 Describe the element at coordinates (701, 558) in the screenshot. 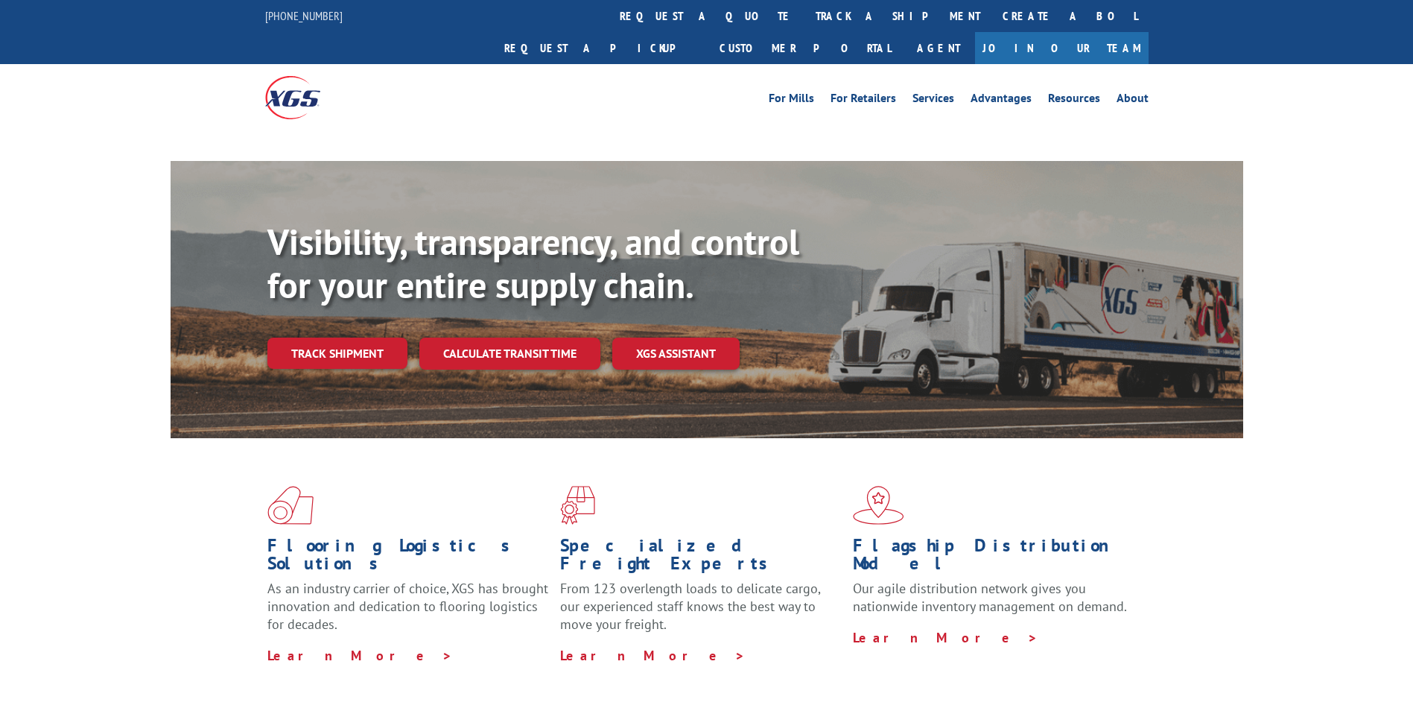

I see `h1: Specialized Freight Experts` at that location.